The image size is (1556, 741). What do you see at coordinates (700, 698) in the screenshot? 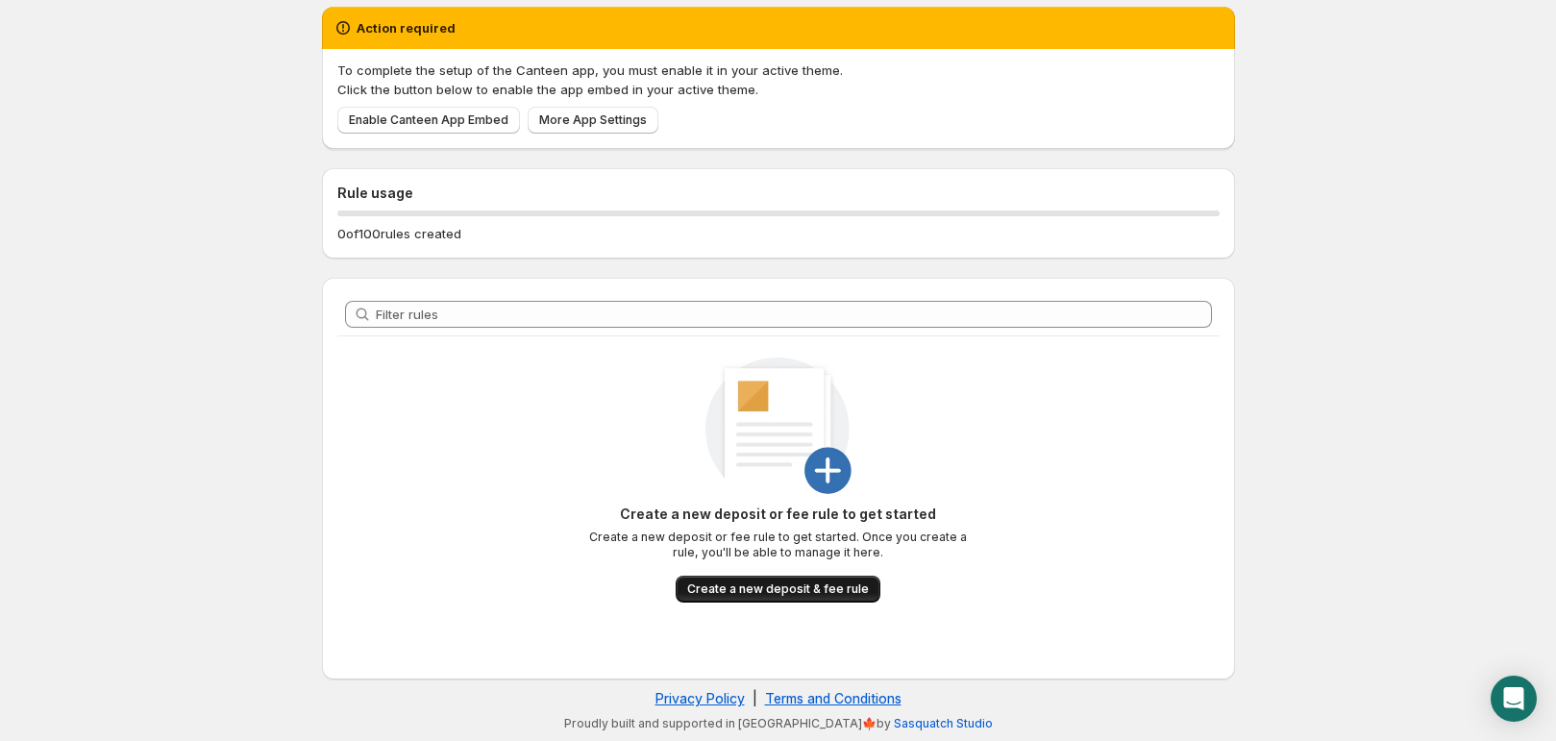
I see `a: Privacy Policy` at bounding box center [700, 698].